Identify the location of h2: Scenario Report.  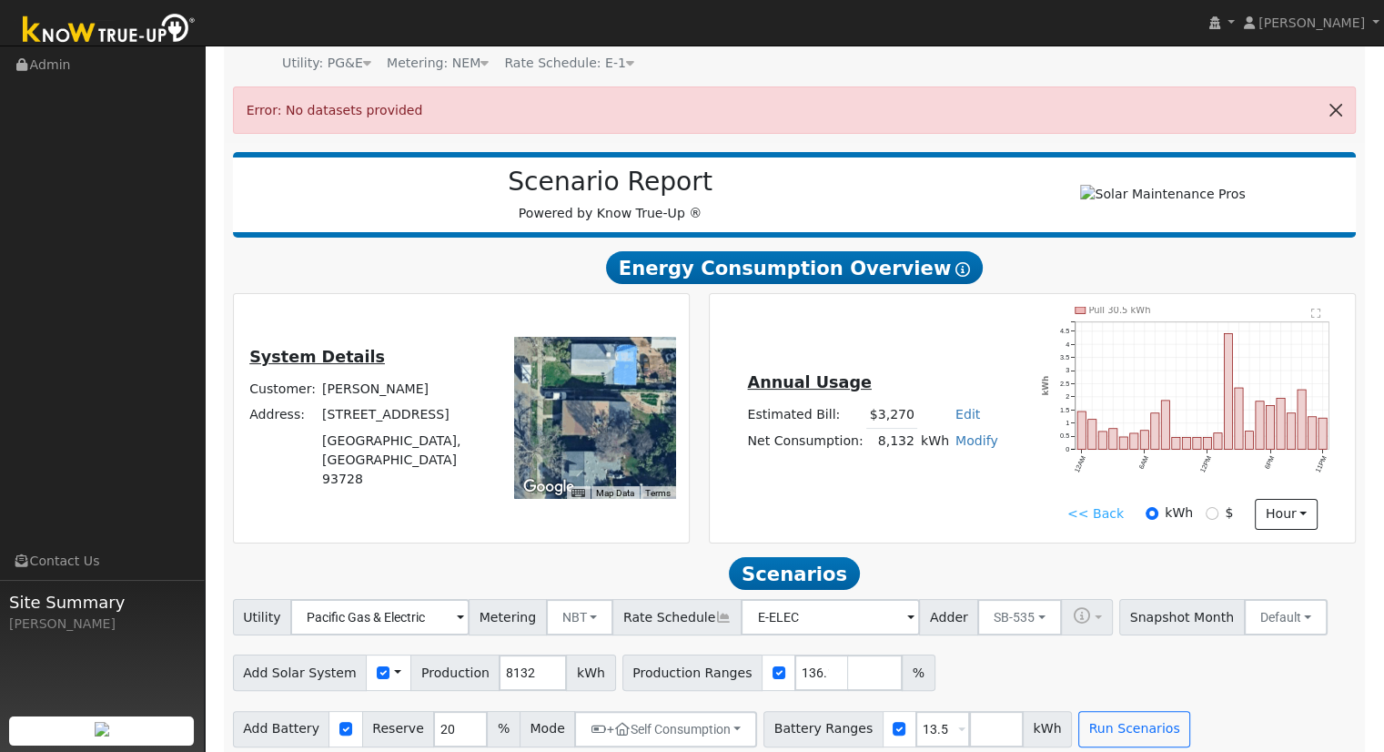
(610, 182).